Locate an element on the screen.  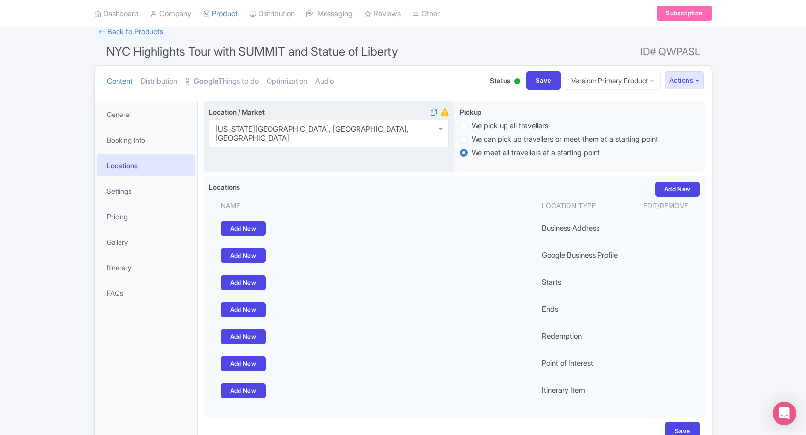
a: General is located at coordinates (146, 114).